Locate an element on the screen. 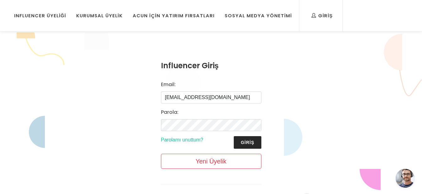  div: Influencer Üyeliği is located at coordinates (40, 16).